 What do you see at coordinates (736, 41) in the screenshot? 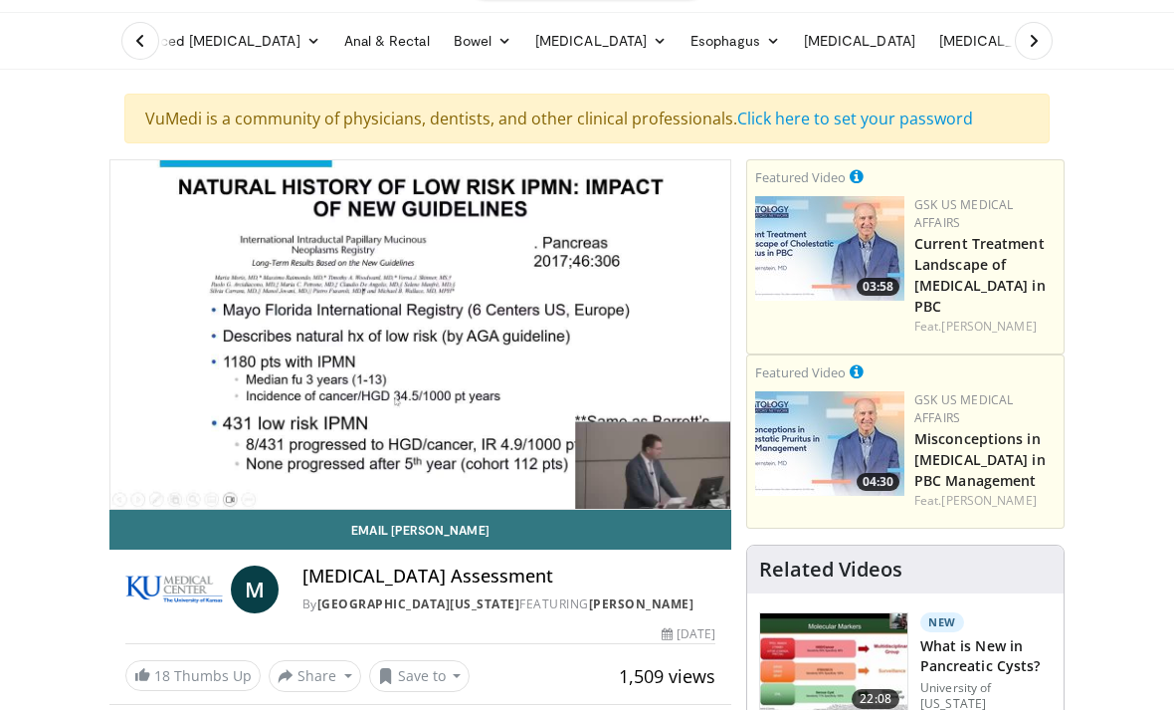
I see `a: Esophagus` at bounding box center [736, 41].